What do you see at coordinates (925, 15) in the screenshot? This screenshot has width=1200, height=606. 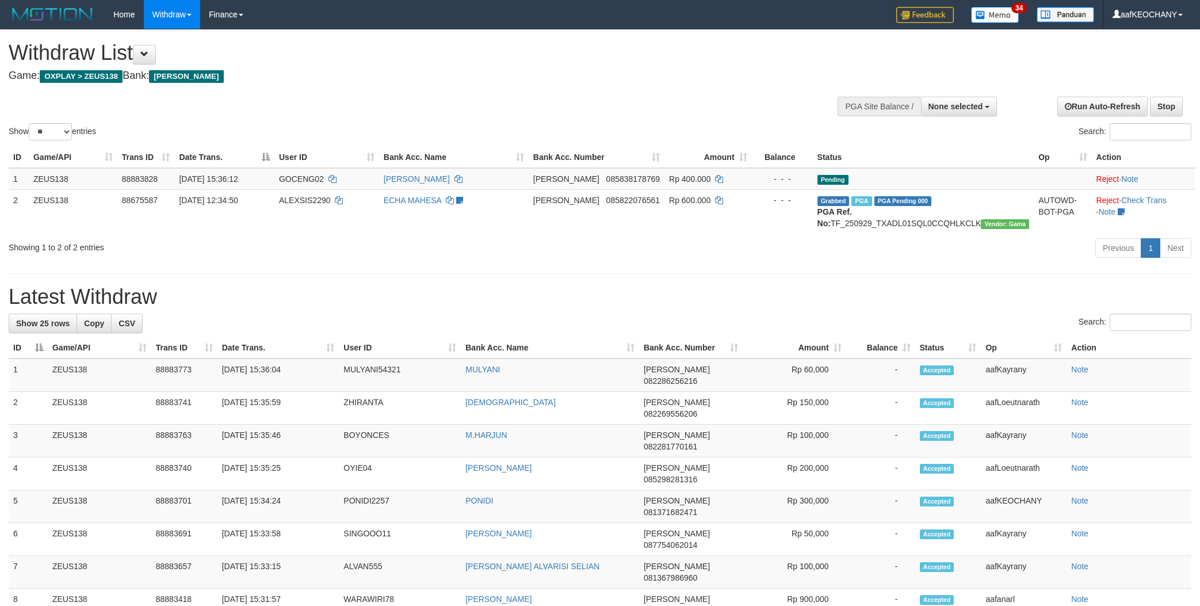 I see `img: Feedback.jpg` at bounding box center [925, 15].